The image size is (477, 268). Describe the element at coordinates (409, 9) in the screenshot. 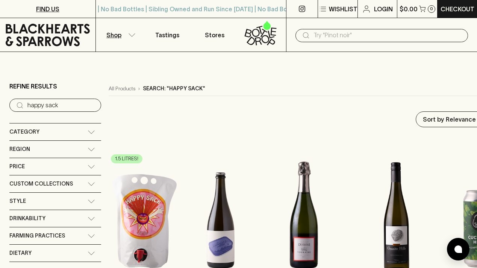

I see `p: $0.00` at that location.